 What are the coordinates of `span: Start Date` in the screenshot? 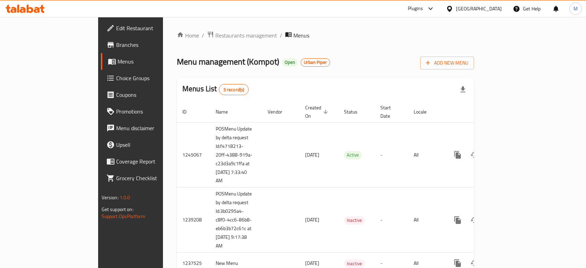 It's located at (390, 112).